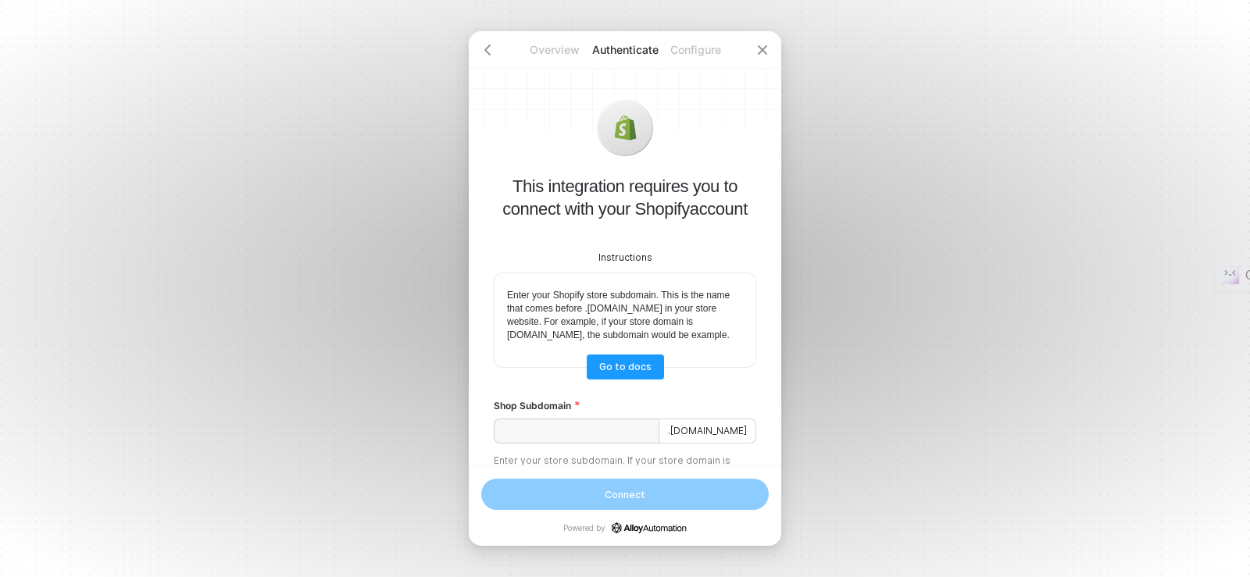  Describe the element at coordinates (649, 528) in the screenshot. I see `span: icon-success` at that location.